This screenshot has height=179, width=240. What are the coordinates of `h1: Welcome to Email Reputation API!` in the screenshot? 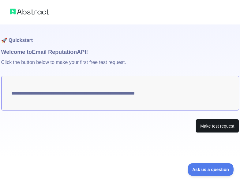 It's located at (120, 52).